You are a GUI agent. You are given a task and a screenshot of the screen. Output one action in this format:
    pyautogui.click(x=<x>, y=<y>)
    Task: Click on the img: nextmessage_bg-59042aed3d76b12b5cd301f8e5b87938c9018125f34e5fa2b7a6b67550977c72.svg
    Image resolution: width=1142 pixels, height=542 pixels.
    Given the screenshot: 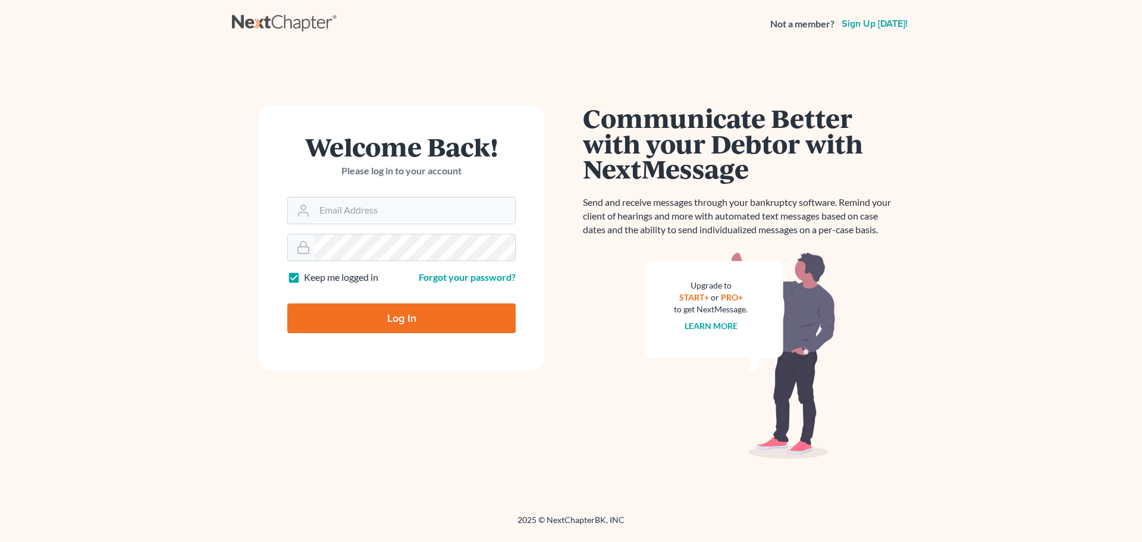 What is the action you would take?
    pyautogui.click(x=740, y=355)
    